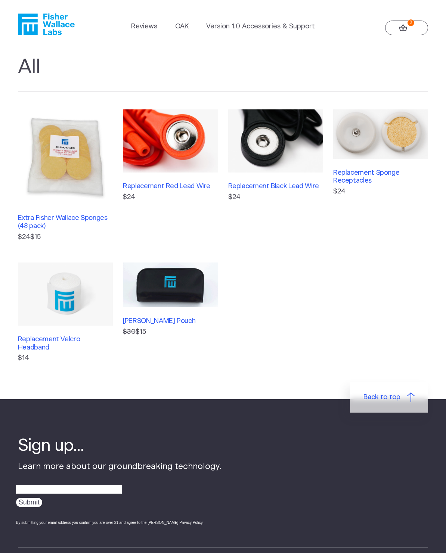  Describe the element at coordinates (119, 446) in the screenshot. I see `h4: Sign up...` at that location.